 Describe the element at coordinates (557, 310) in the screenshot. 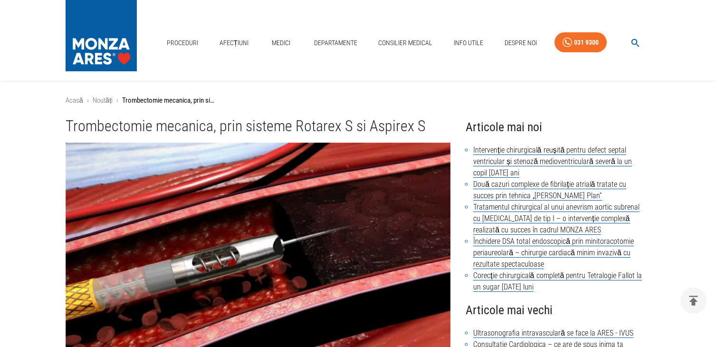

I see `h4: Articole mai vechi` at that location.